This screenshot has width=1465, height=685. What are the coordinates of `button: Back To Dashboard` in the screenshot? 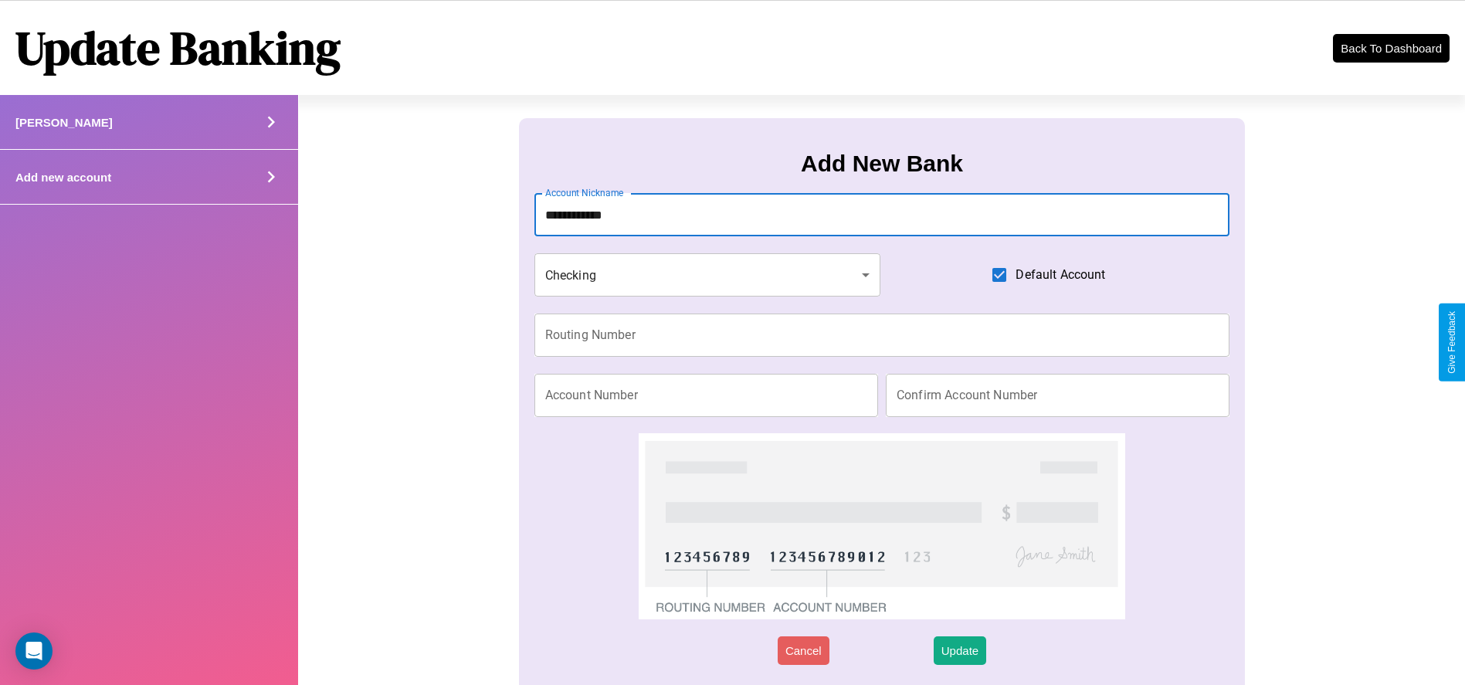 It's located at (1391, 48).